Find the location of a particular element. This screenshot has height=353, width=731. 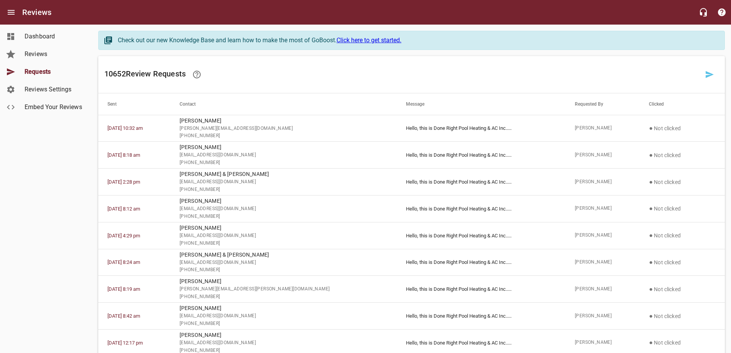

h6: 10652 Review Request s is located at coordinates (402, 74).